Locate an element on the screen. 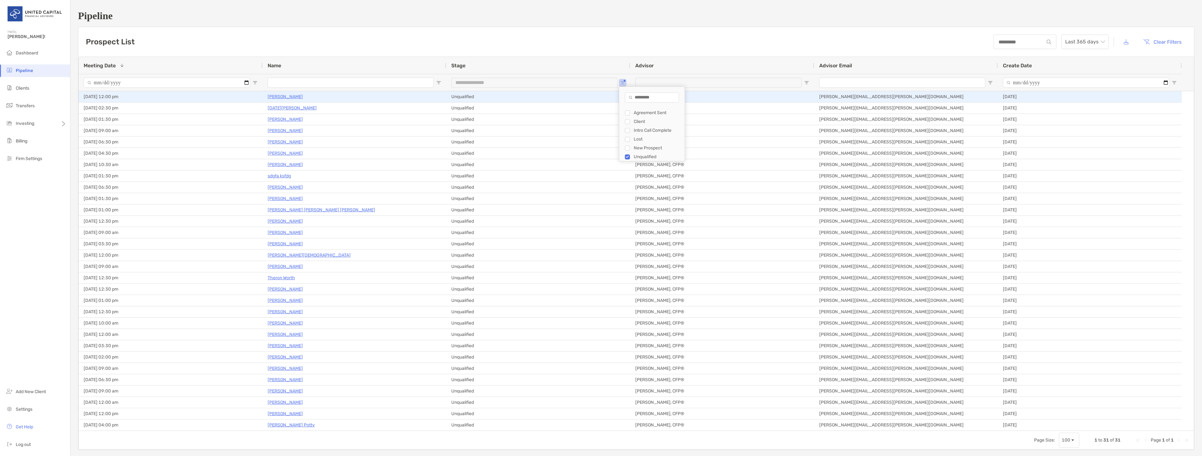 The width and height of the screenshot is (1202, 456). div: Intro Call Complete is located at coordinates (657, 130).